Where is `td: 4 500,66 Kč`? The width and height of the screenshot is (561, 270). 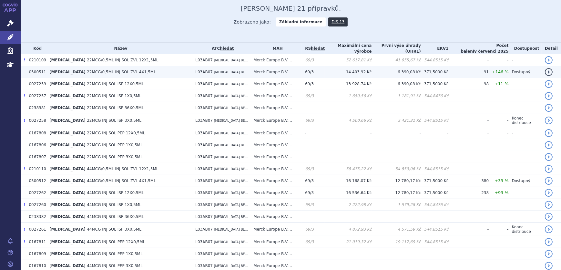
td: 4 500,66 Kč is located at coordinates (348, 120).